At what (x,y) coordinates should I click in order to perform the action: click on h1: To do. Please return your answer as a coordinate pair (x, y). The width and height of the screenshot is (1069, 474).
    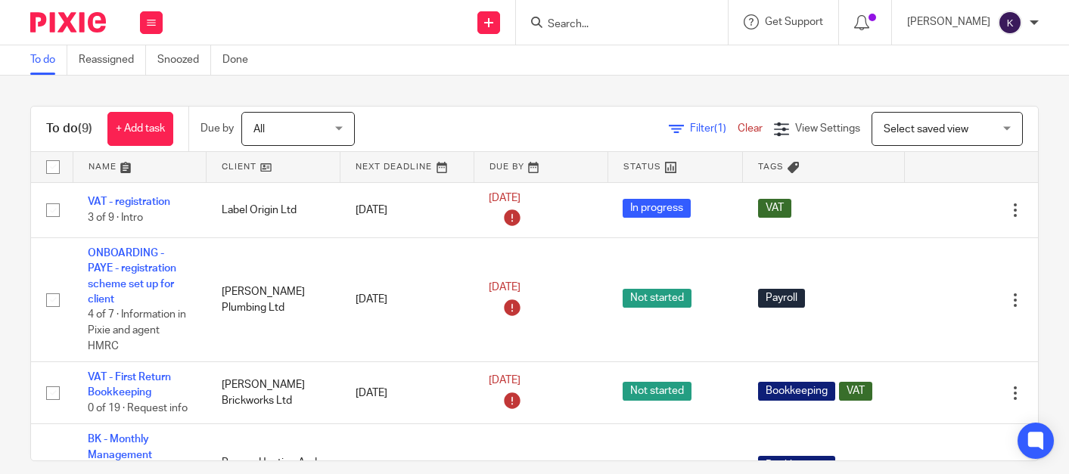
    Looking at the image, I should click on (69, 129).